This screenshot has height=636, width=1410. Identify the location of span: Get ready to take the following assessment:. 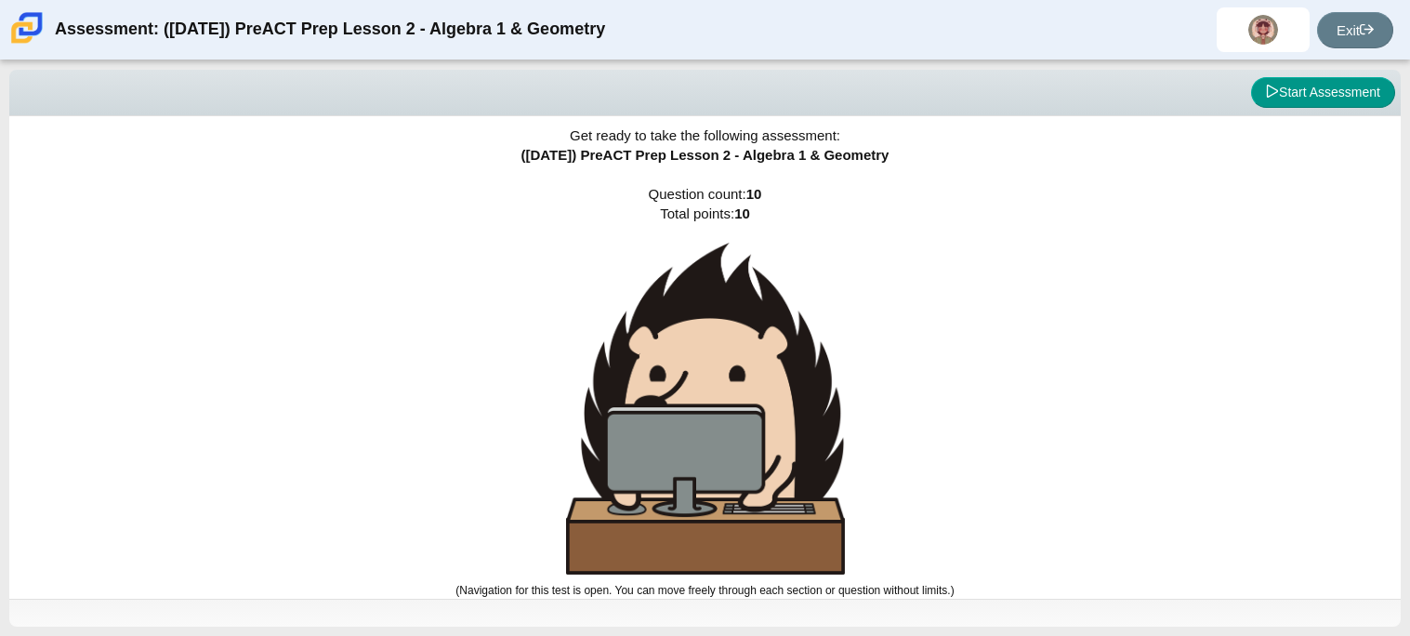
(704, 135).